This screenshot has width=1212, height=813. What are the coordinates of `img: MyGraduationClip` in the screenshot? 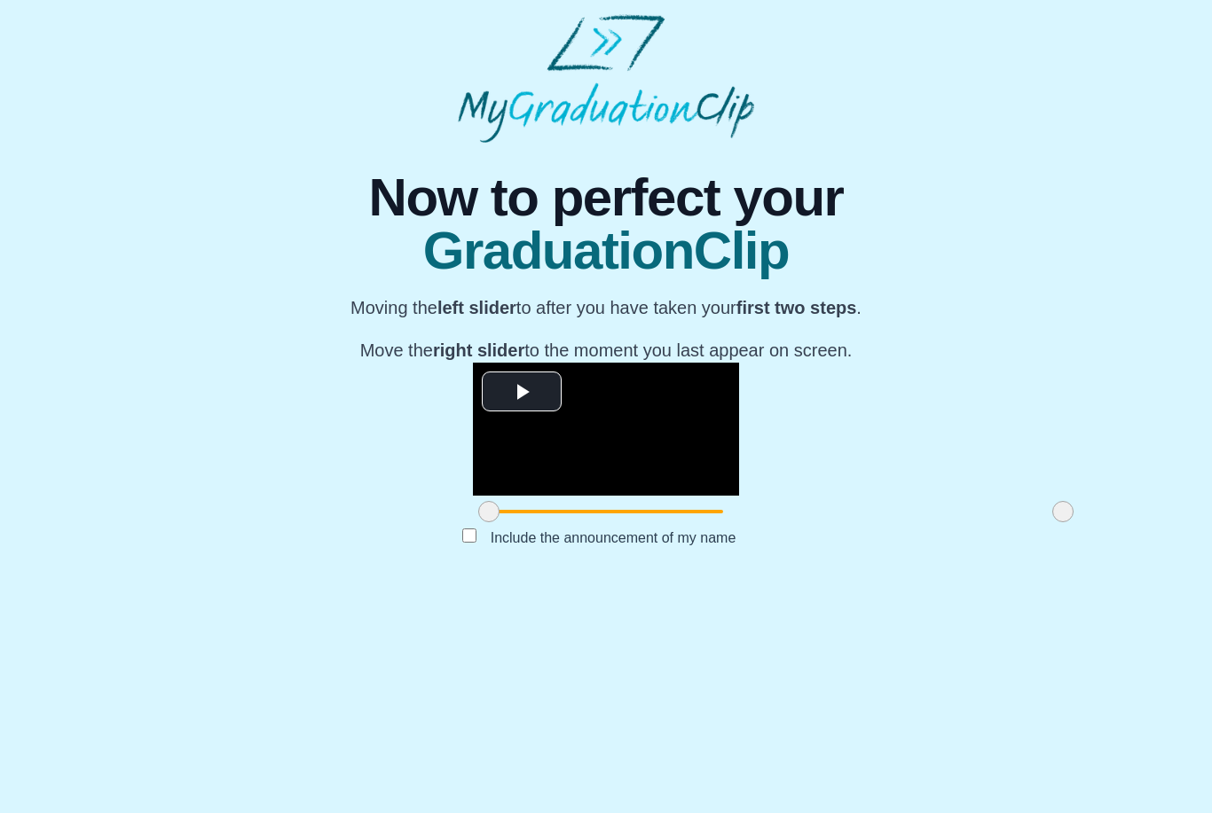 It's located at (606, 78).